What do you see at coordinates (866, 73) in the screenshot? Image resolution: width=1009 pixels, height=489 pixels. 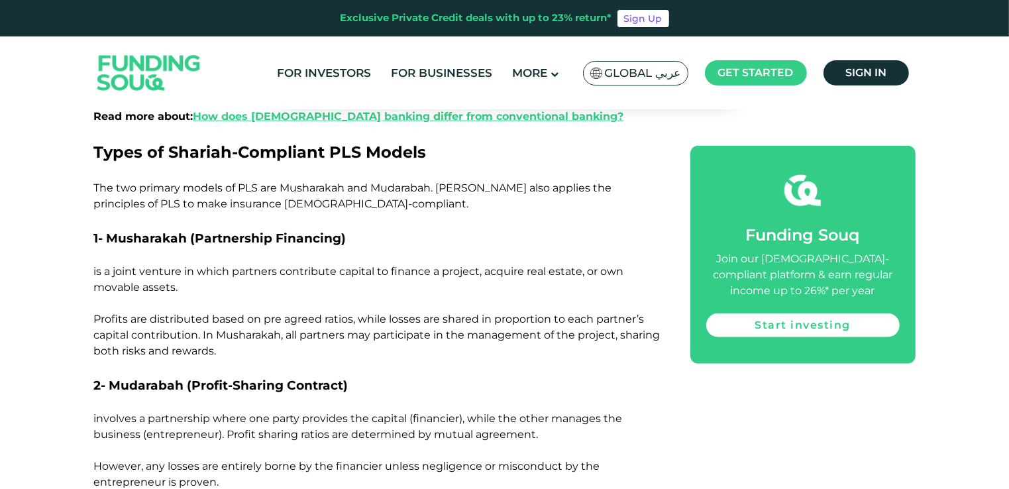 I see `a: Sign in` at bounding box center [866, 73].